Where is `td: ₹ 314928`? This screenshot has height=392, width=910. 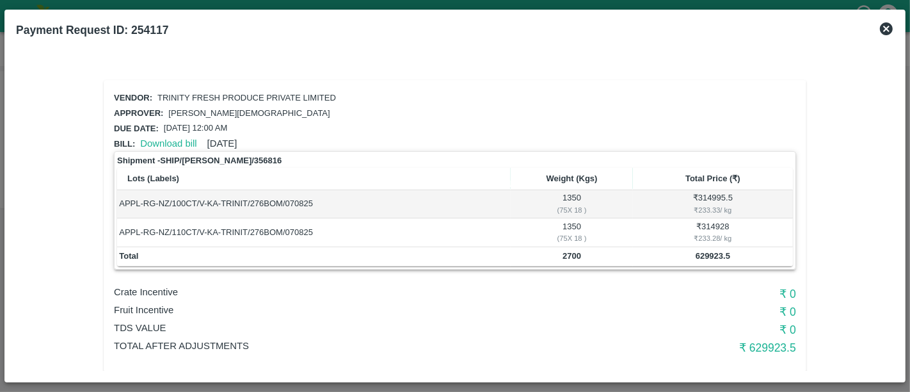 td: ₹ 314928 is located at coordinates (713, 232).